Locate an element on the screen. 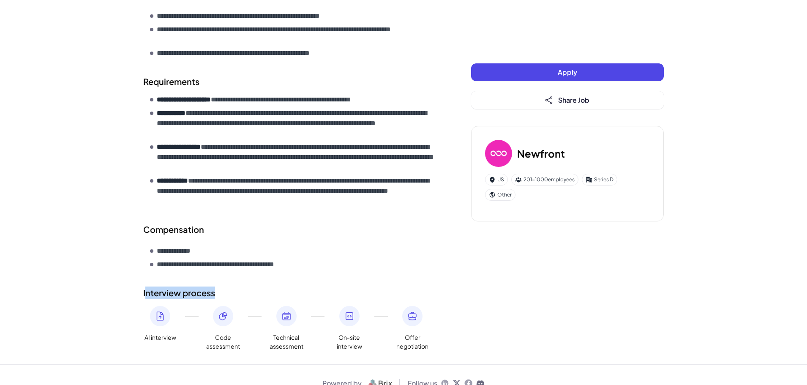 The image size is (807, 385). h2: Requirements is located at coordinates (290, 82).